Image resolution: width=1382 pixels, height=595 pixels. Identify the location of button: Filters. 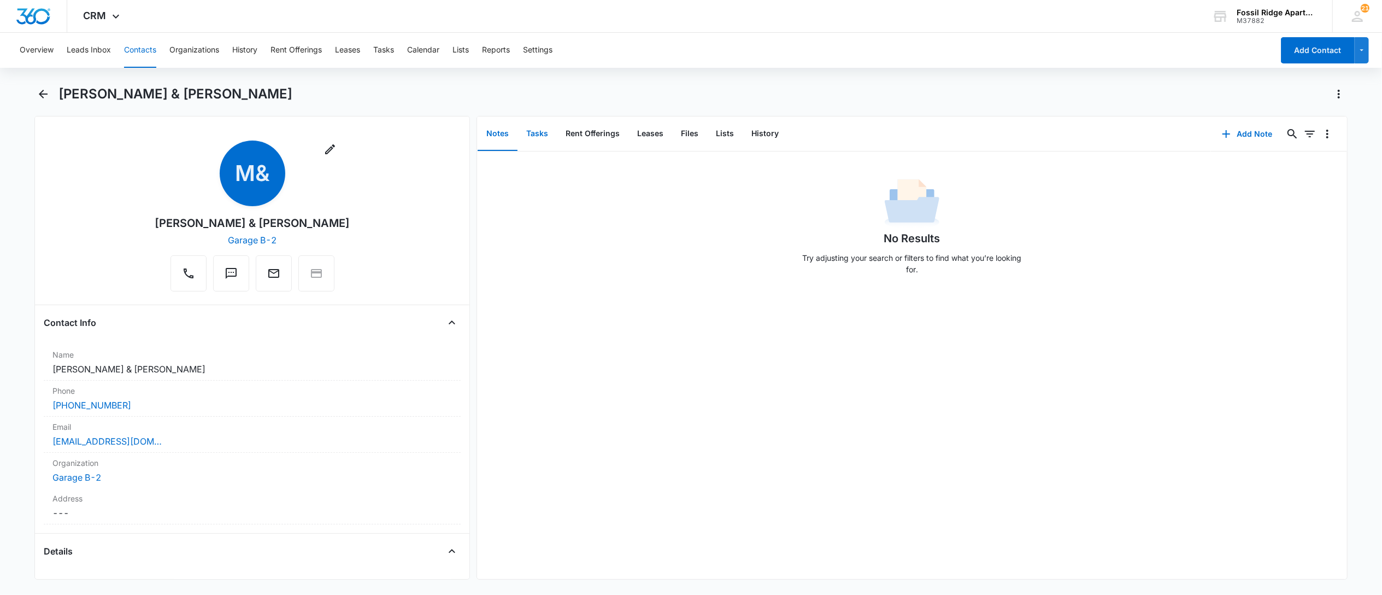
(1310, 134).